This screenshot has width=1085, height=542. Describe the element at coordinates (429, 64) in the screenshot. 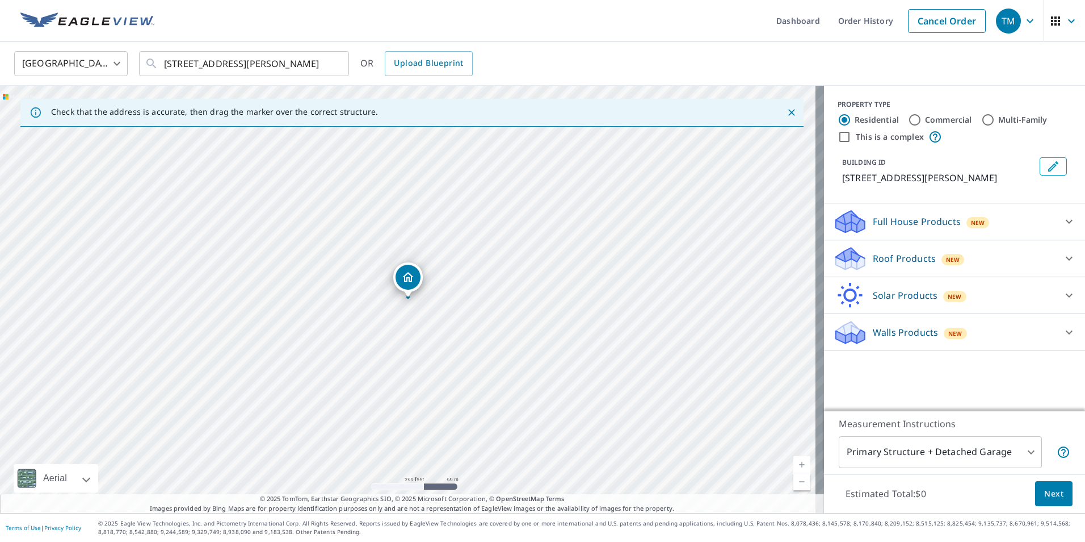

I see `a: Upload Blueprint` at that location.